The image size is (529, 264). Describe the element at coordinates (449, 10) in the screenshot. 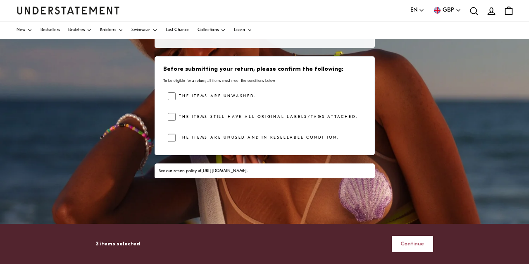

I see `span: GBP` at that location.